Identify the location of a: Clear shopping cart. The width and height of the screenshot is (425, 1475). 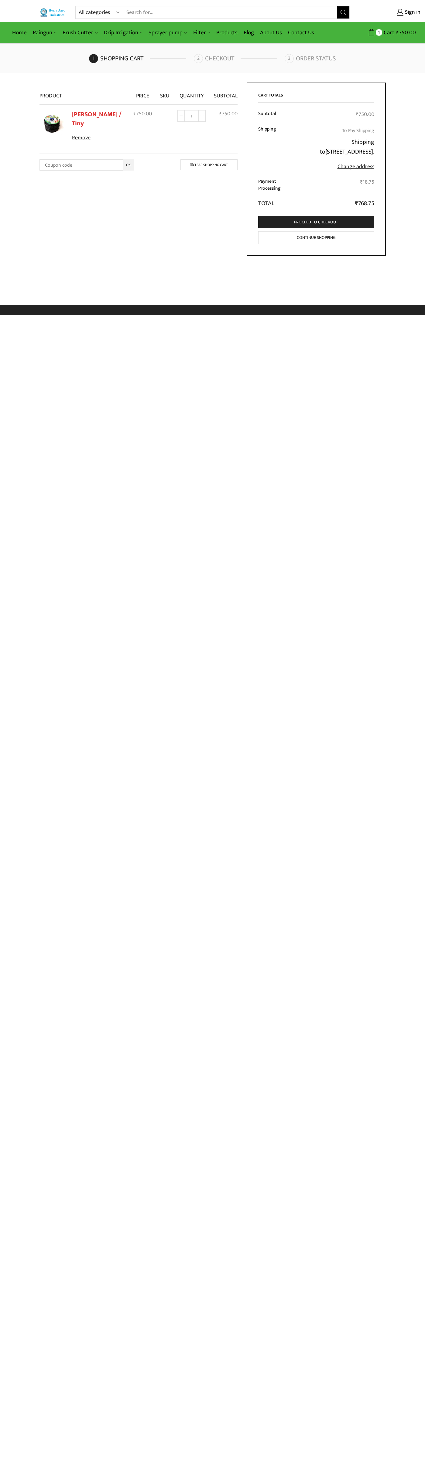
(209, 165).